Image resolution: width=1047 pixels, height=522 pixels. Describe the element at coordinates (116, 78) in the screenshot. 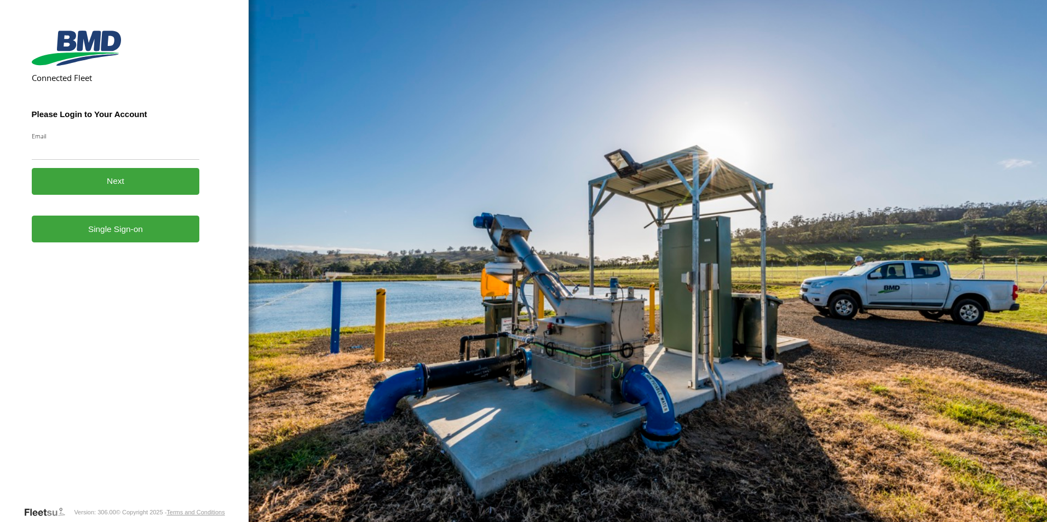

I see `h2: Connected Fleet` at that location.